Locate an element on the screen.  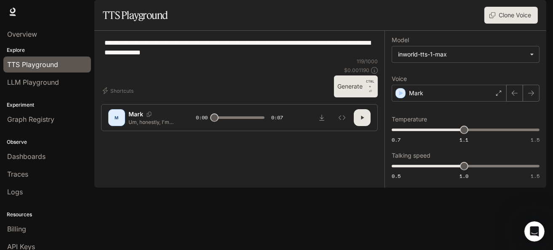
p: $ 0.001190 is located at coordinates (356, 70).